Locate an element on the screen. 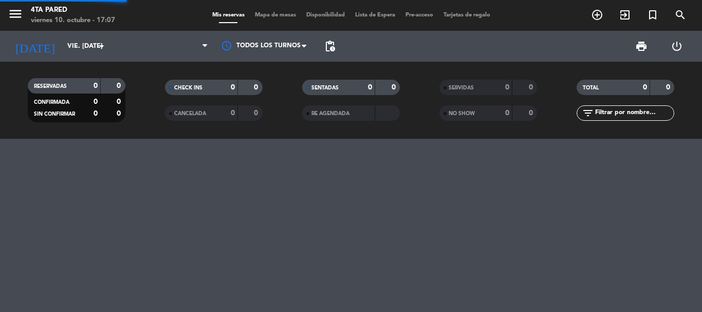  input: Filtrar por nombre... is located at coordinates (634, 113).